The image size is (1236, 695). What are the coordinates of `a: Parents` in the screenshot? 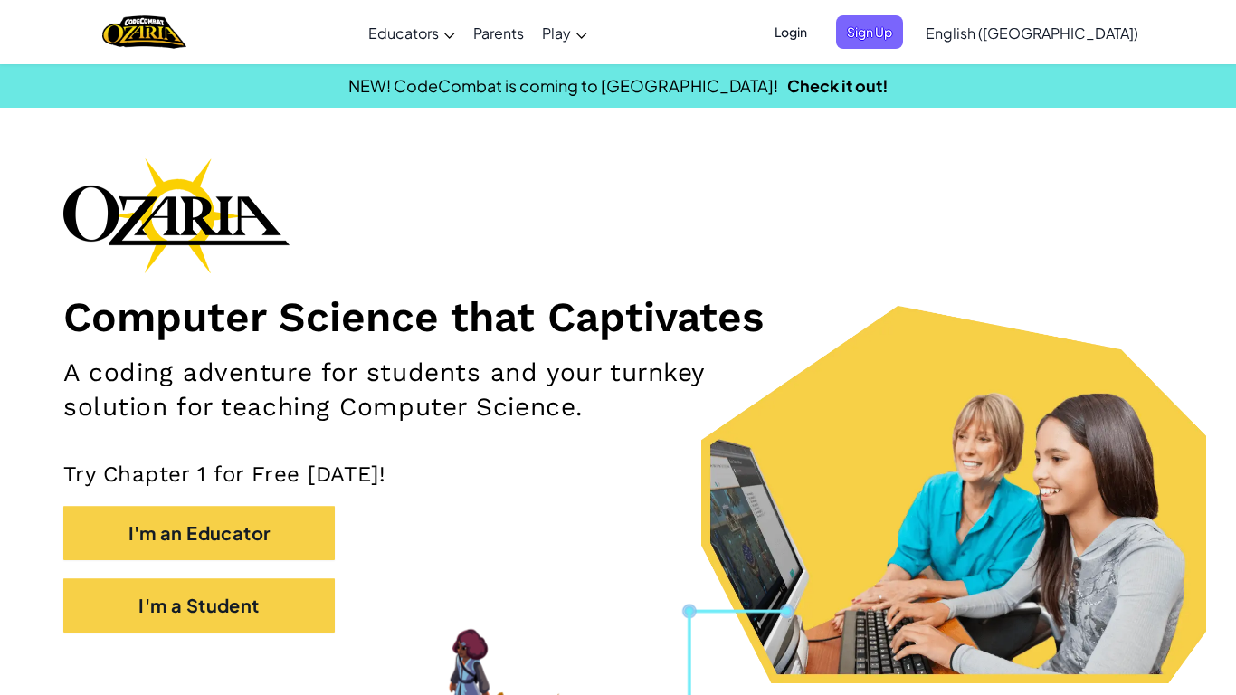 It's located at (499, 33).